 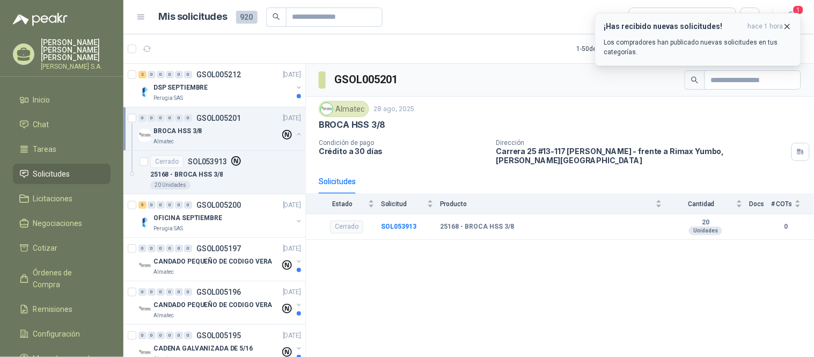 I want to click on p: GSOL005212, so click(x=218, y=75).